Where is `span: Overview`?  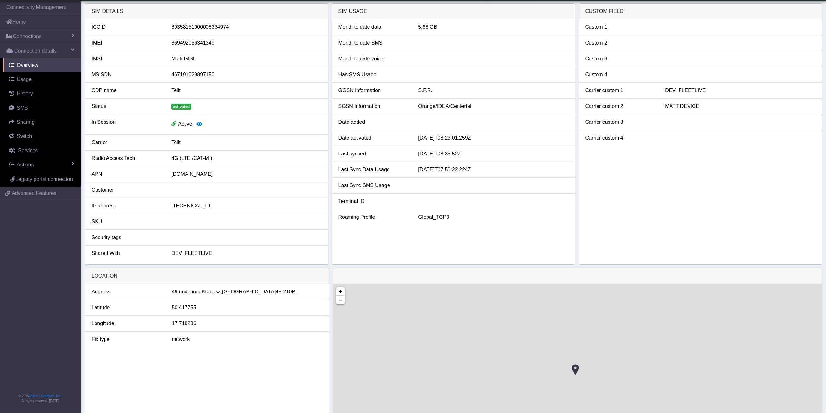
span: Overview is located at coordinates (27, 65).